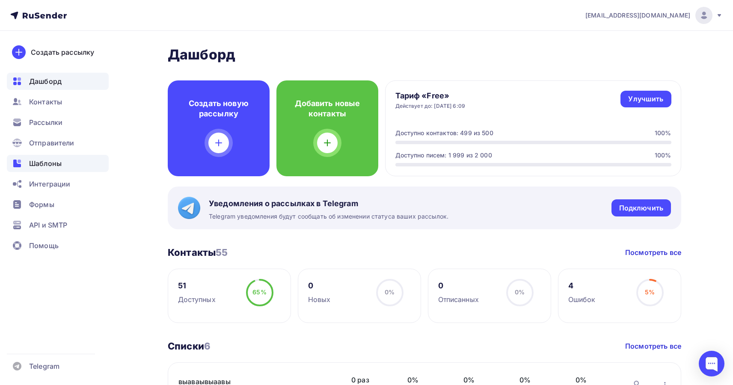 The height and width of the screenshot is (385, 733). Describe the element at coordinates (259, 292) in the screenshot. I see `span: 65%` at that location.